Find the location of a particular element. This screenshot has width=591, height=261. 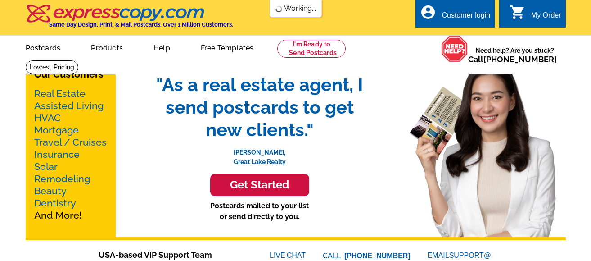

i: account_circle is located at coordinates (428, 12).